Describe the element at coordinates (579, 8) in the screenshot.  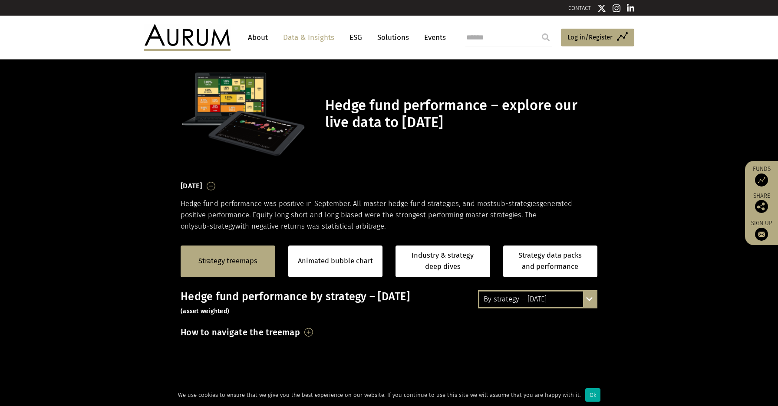
I see `a: CONTACT` at that location.